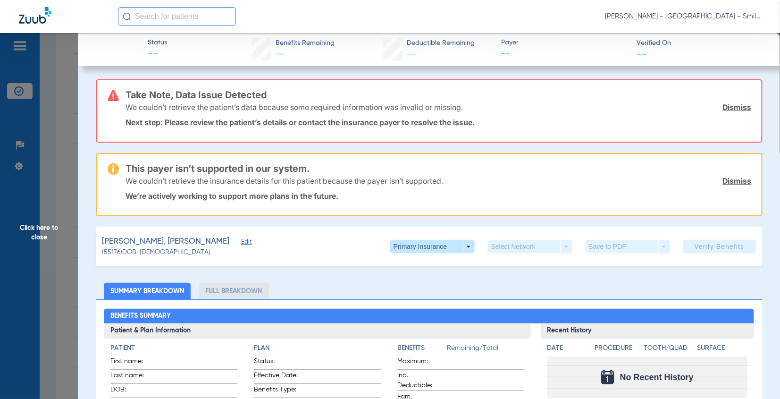 This screenshot has width=780, height=399. I want to click on button: Primary Insurance, so click(432, 246).